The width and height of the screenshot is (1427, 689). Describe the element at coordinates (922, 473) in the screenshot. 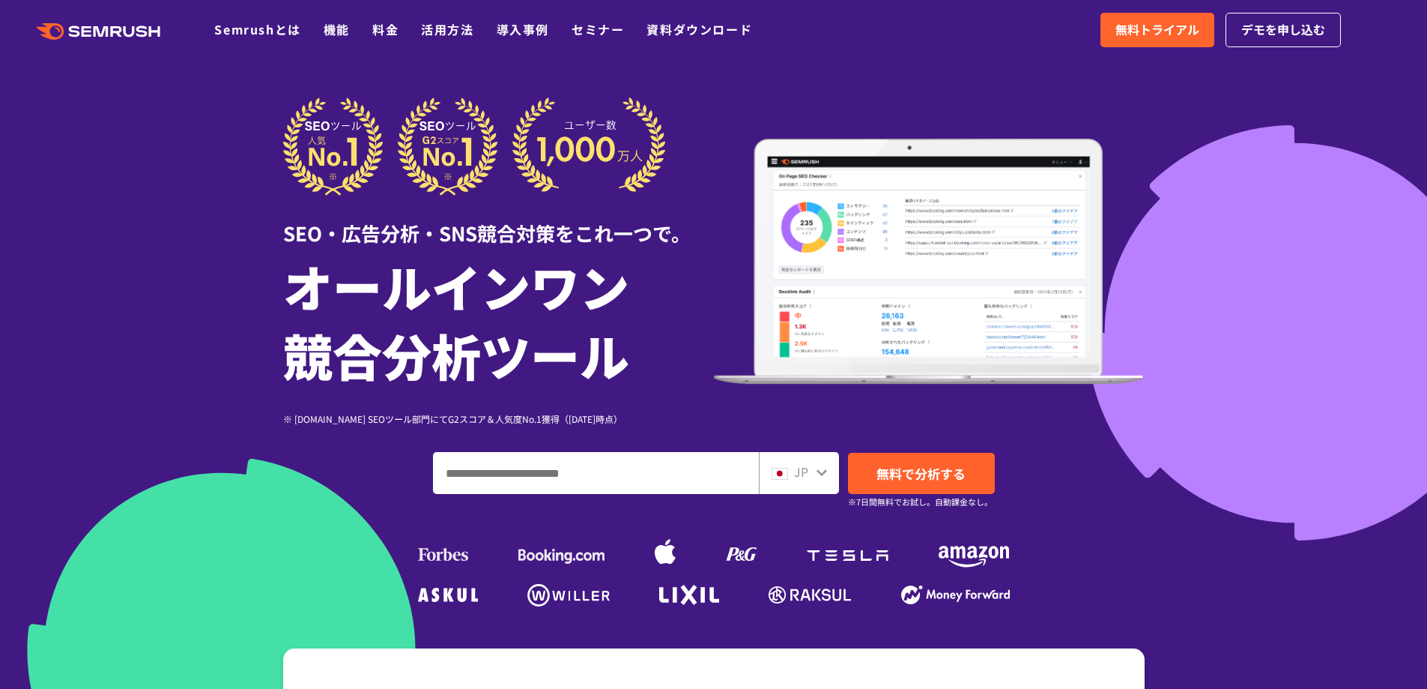

I see `a: 無料で分析する` at that location.